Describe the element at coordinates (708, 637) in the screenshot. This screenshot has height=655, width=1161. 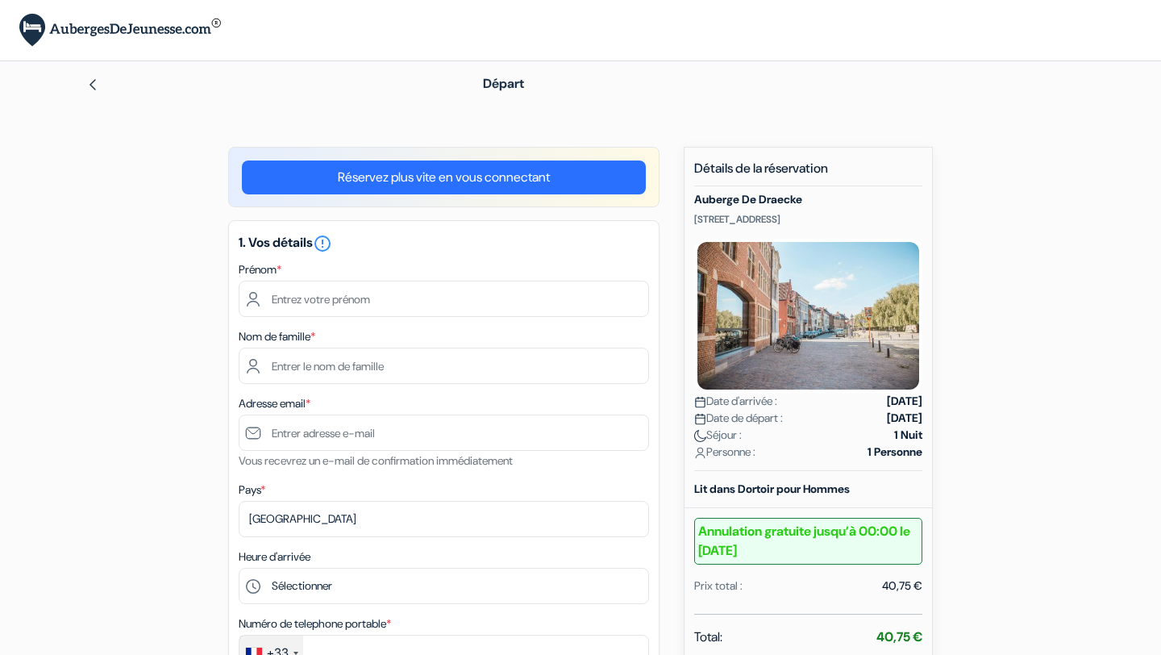
I see `span: Total:` at that location.